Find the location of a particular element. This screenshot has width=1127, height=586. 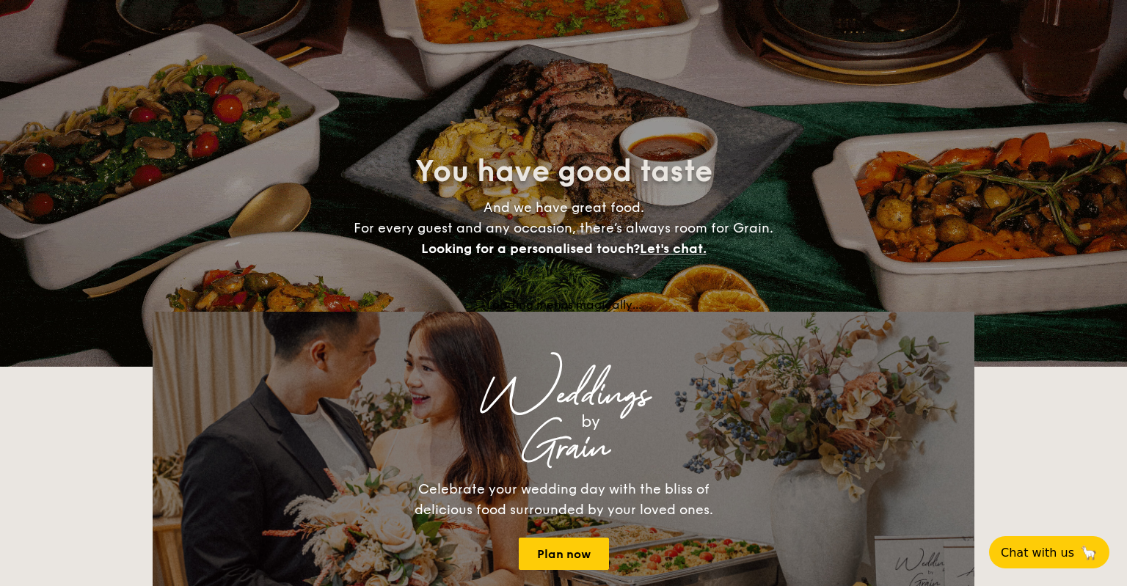

button: Chat with us🦙 is located at coordinates (1049, 553).